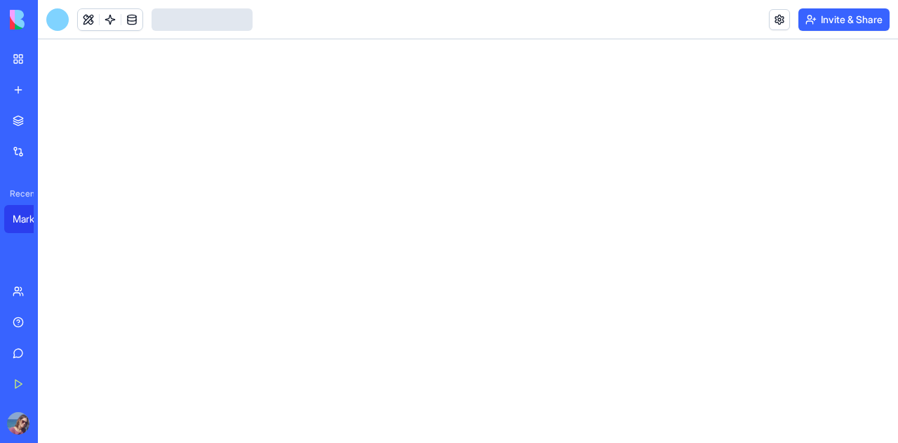  Describe the element at coordinates (32, 219) in the screenshot. I see `div: Marketing Strategy Wizard` at that location.